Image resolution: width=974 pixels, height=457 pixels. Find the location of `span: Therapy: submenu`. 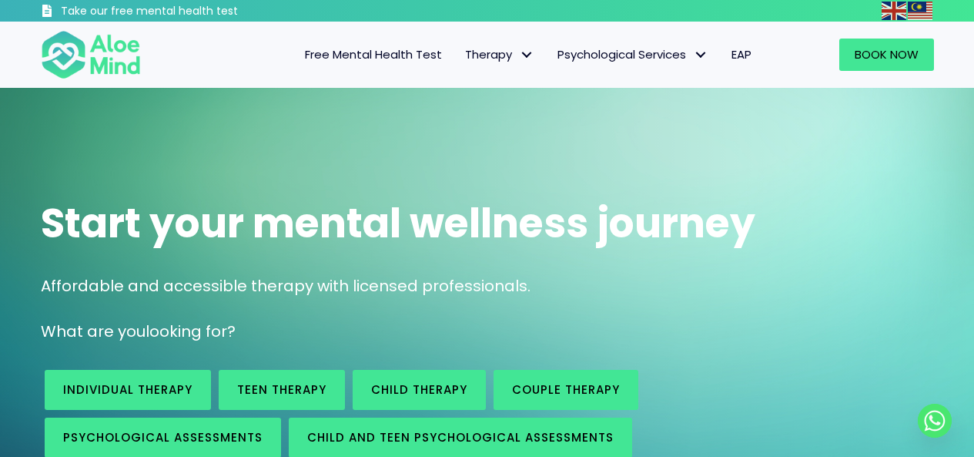

span: Therapy: submenu is located at coordinates (527, 55).